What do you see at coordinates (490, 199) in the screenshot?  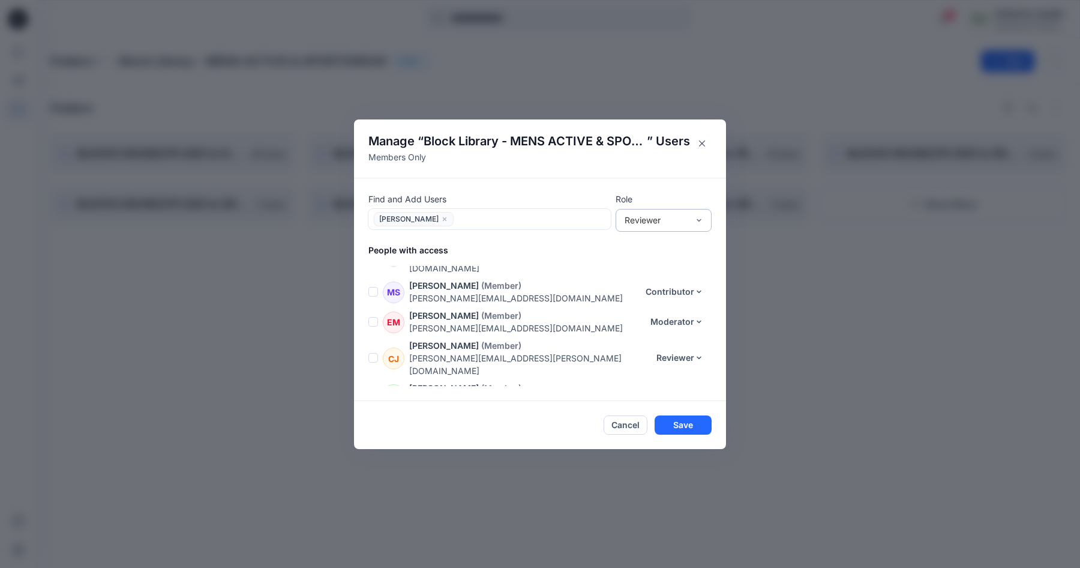 I see `p: Find and Add Users` at bounding box center [490, 199].